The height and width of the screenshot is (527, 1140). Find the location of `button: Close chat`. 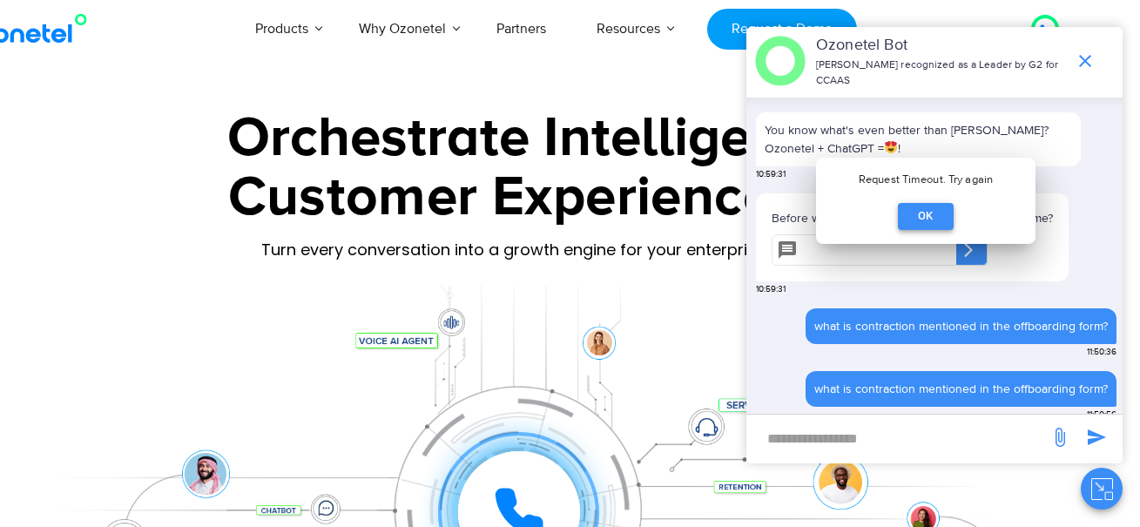

button: Close chat is located at coordinates (1101, 488).